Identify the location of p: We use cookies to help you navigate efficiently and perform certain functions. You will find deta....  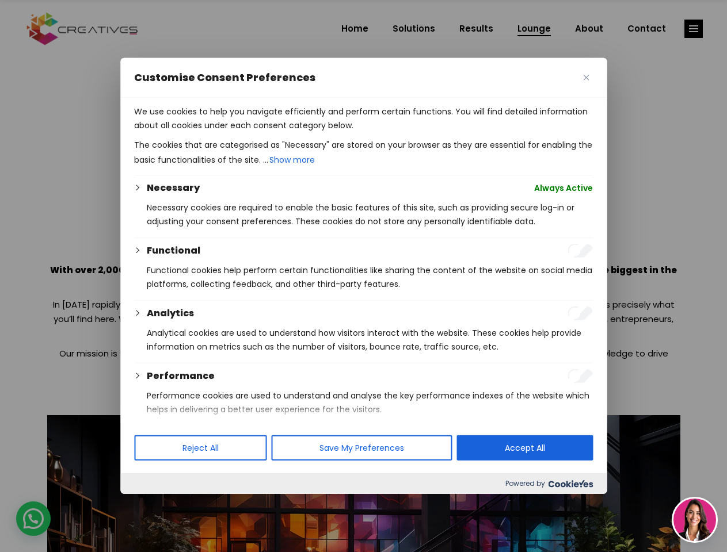
(363, 119).